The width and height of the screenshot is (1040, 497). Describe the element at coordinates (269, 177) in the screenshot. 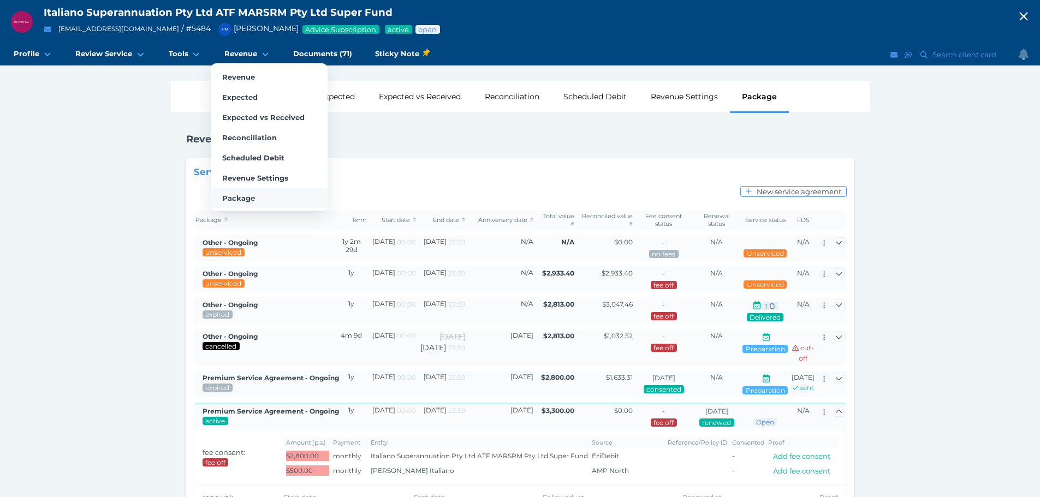

I see `a: Revenue Settings` at that location.